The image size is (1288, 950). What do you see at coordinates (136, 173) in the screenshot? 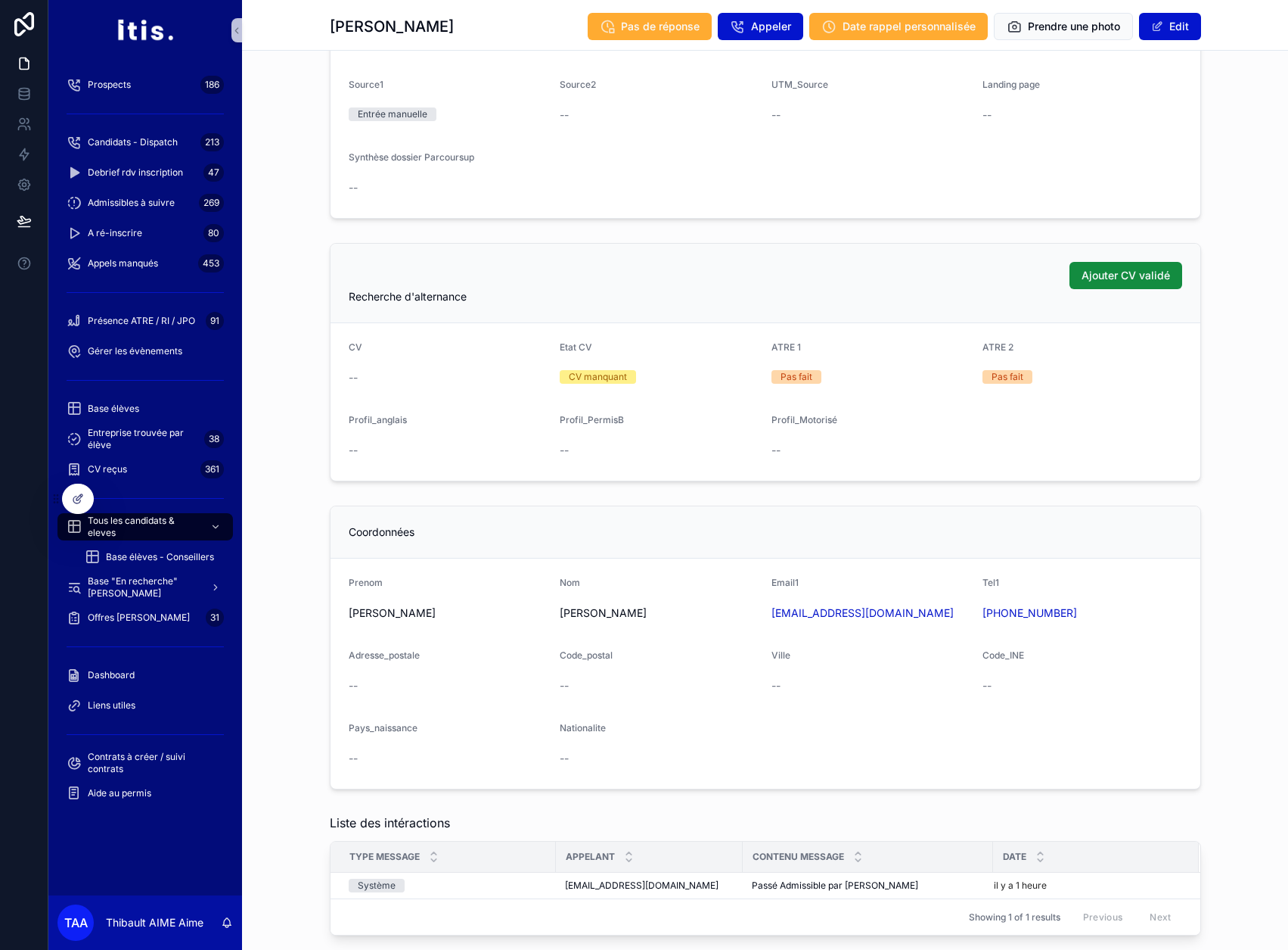
I see `span: Debrief rdv inscription` at bounding box center [136, 173].